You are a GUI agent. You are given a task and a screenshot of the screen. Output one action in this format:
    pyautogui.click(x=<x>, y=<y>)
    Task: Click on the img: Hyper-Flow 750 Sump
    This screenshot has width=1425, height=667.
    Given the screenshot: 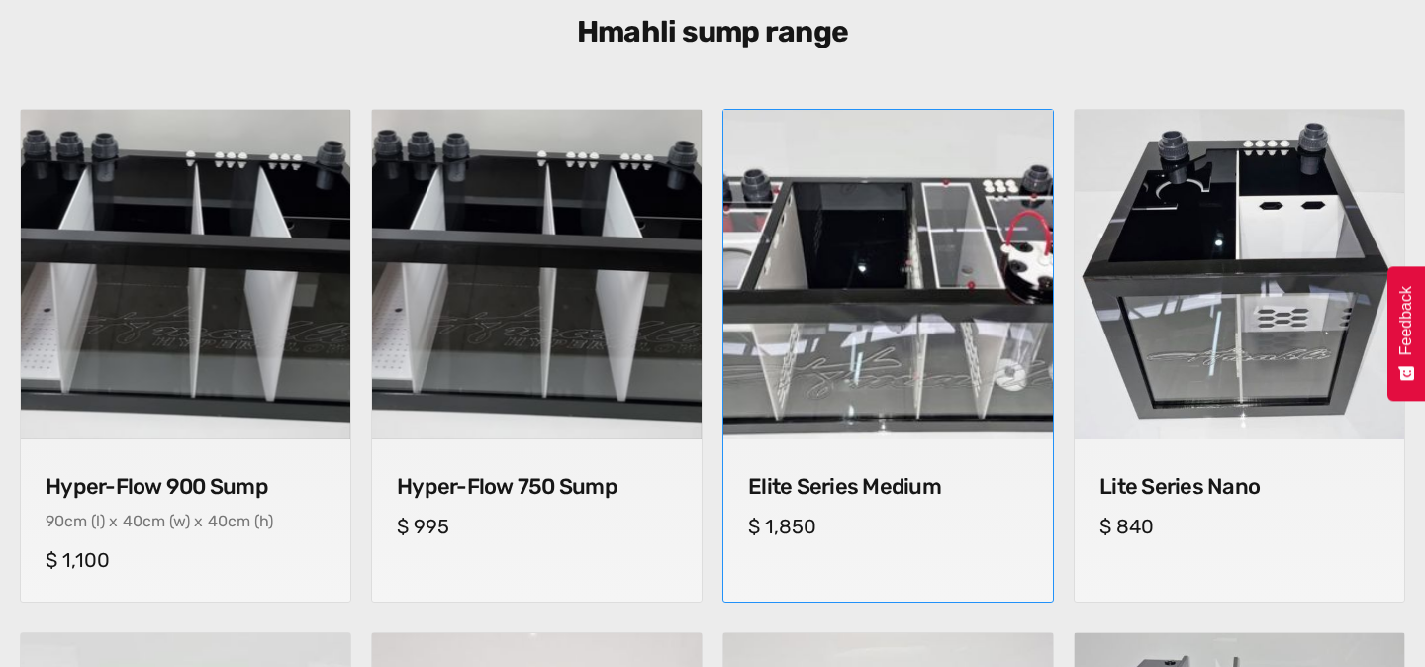 What is the action you would take?
    pyautogui.click(x=536, y=274)
    